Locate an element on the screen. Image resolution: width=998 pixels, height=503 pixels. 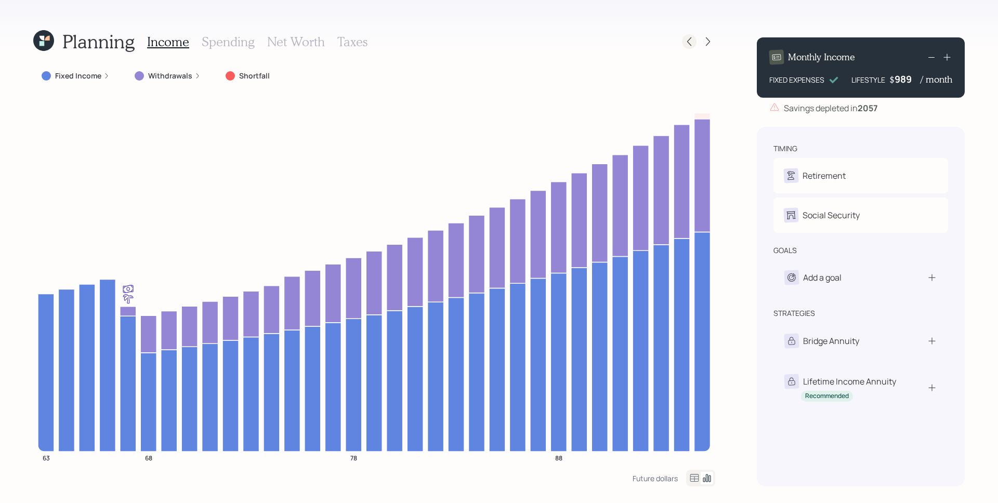
label: Fixed Income is located at coordinates (78, 76).